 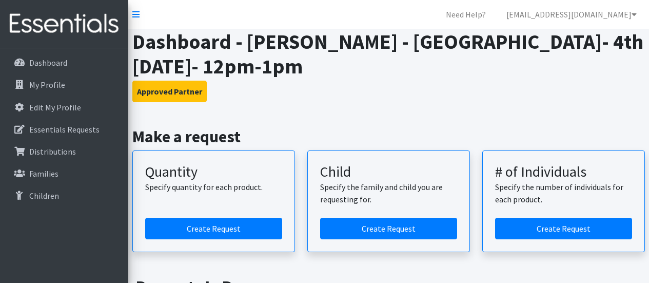 I want to click on p: My Profile, so click(x=47, y=85).